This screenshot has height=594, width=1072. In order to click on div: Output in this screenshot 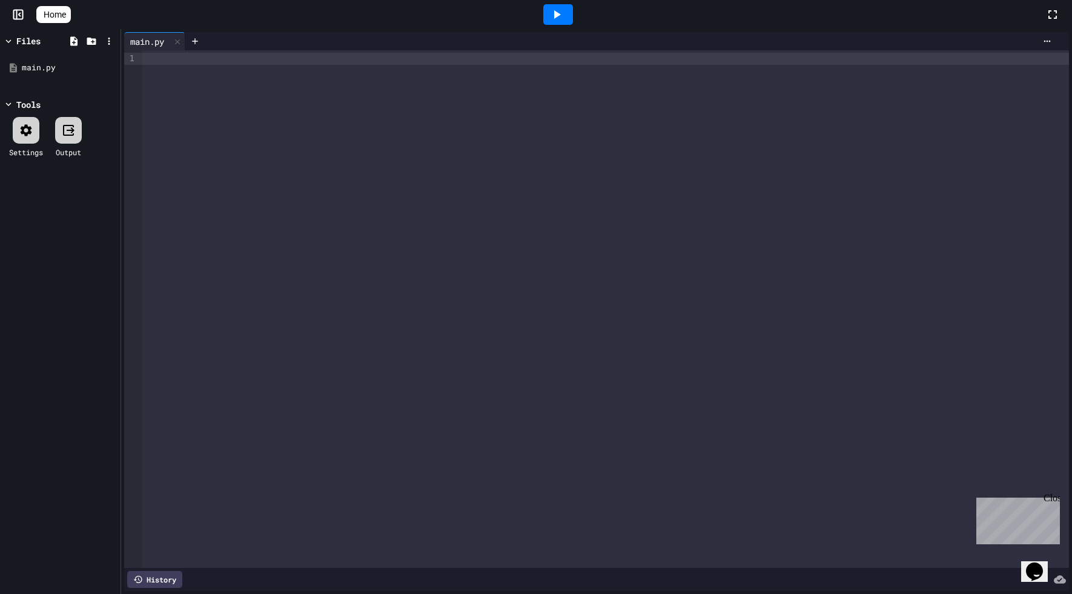, I will do `click(68, 152)`.